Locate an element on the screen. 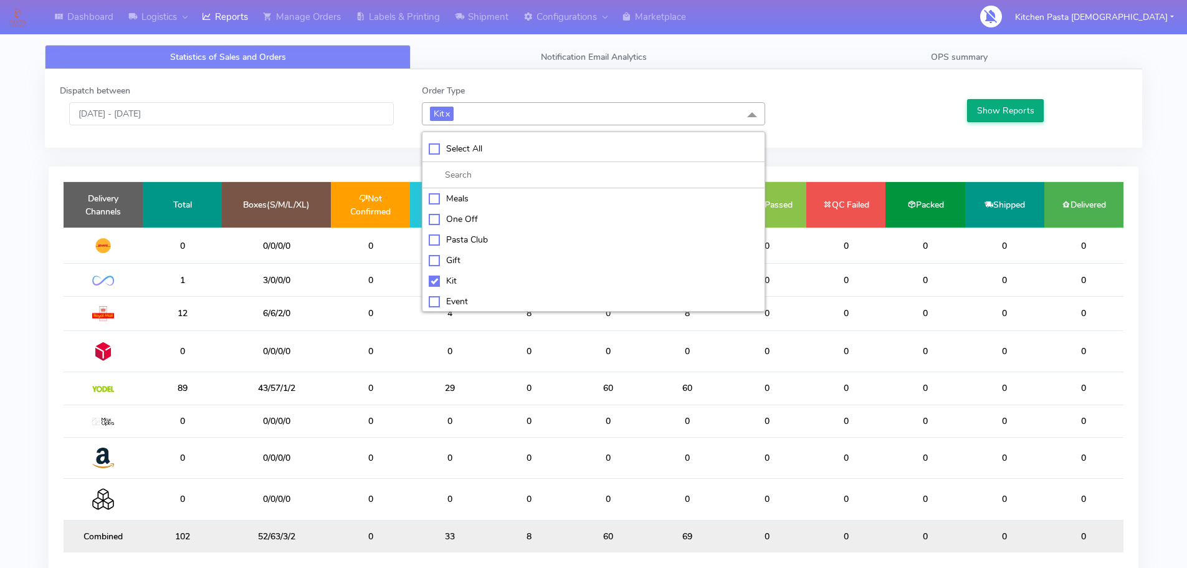 This screenshot has width=1187, height=568. div: One Off is located at coordinates (593, 219).